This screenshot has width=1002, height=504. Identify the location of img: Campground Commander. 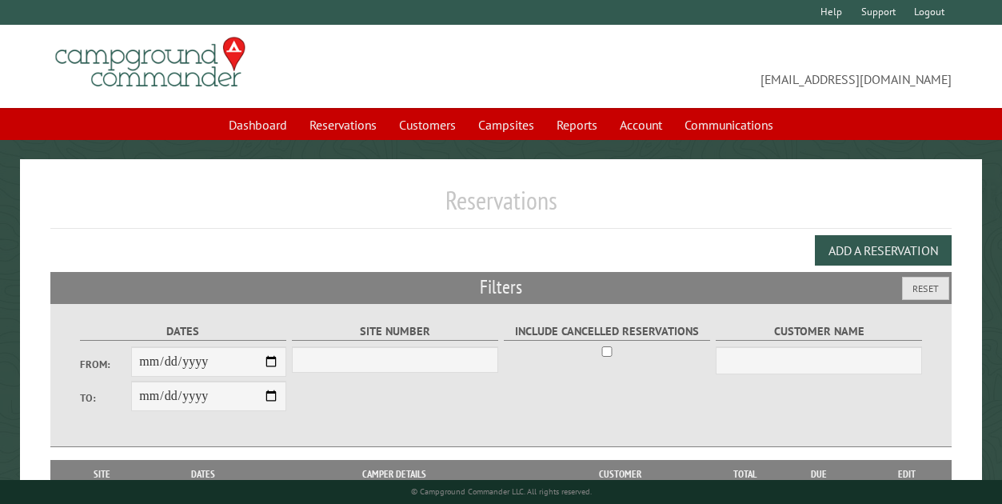
(150, 62).